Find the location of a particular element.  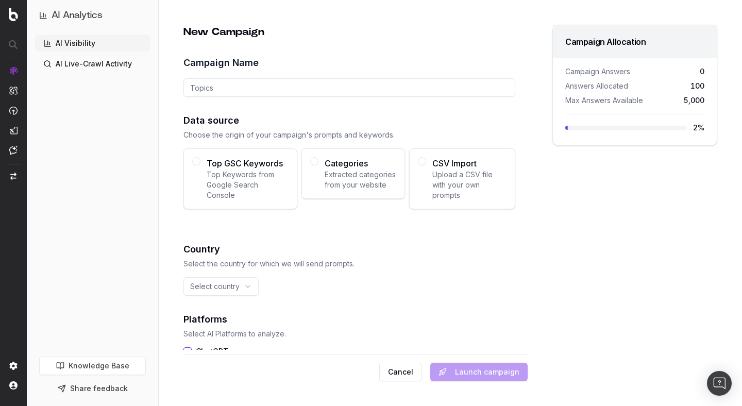

button: Share feedback is located at coordinates (92, 389).